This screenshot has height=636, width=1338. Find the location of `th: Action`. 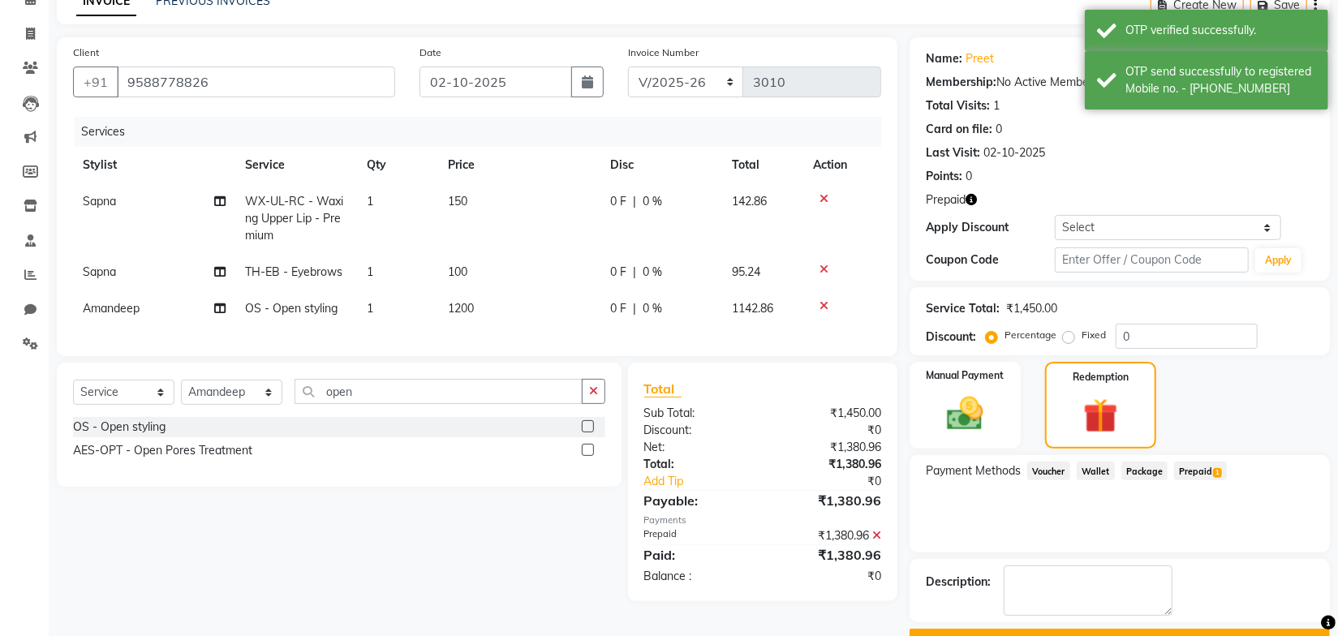

th: Action is located at coordinates (842, 165).